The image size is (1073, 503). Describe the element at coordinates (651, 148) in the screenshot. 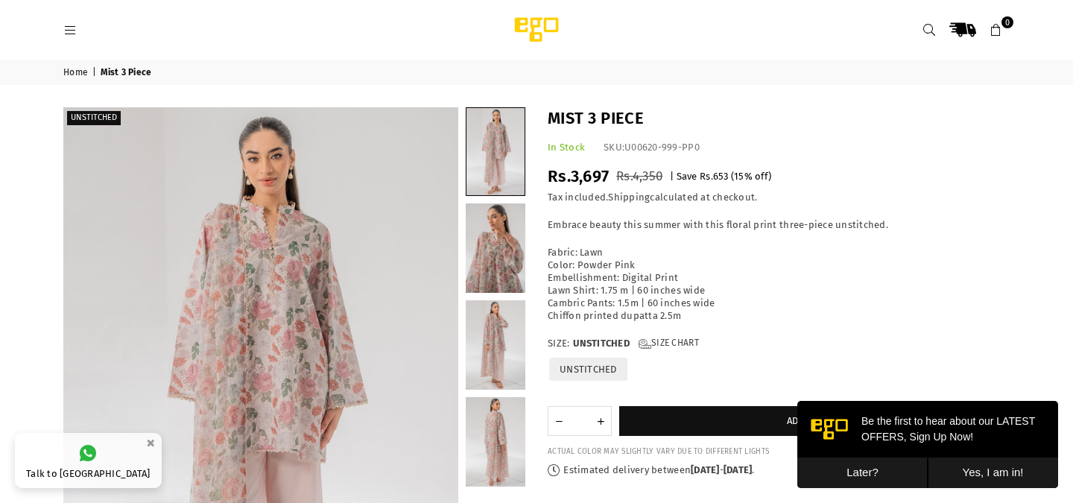

I see `div: SKU:` at that location.